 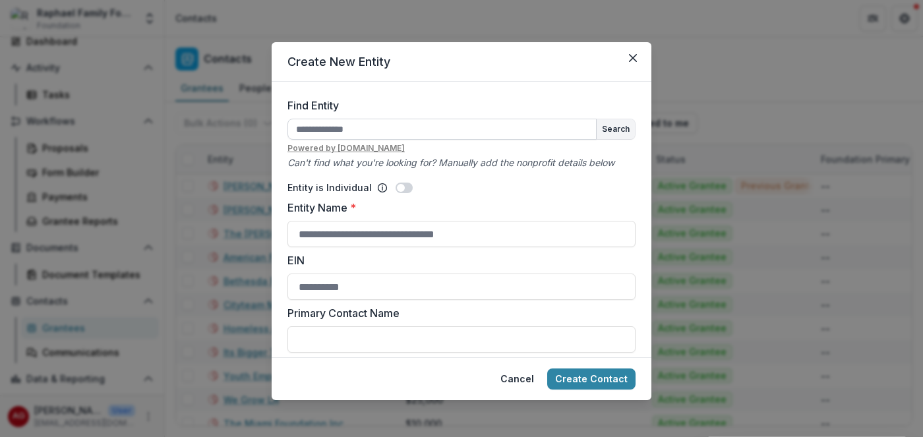 What do you see at coordinates (451, 162) in the screenshot?
I see `i: Can't find what you're looking for? Manually add the nonprofit details below` at bounding box center [451, 162].